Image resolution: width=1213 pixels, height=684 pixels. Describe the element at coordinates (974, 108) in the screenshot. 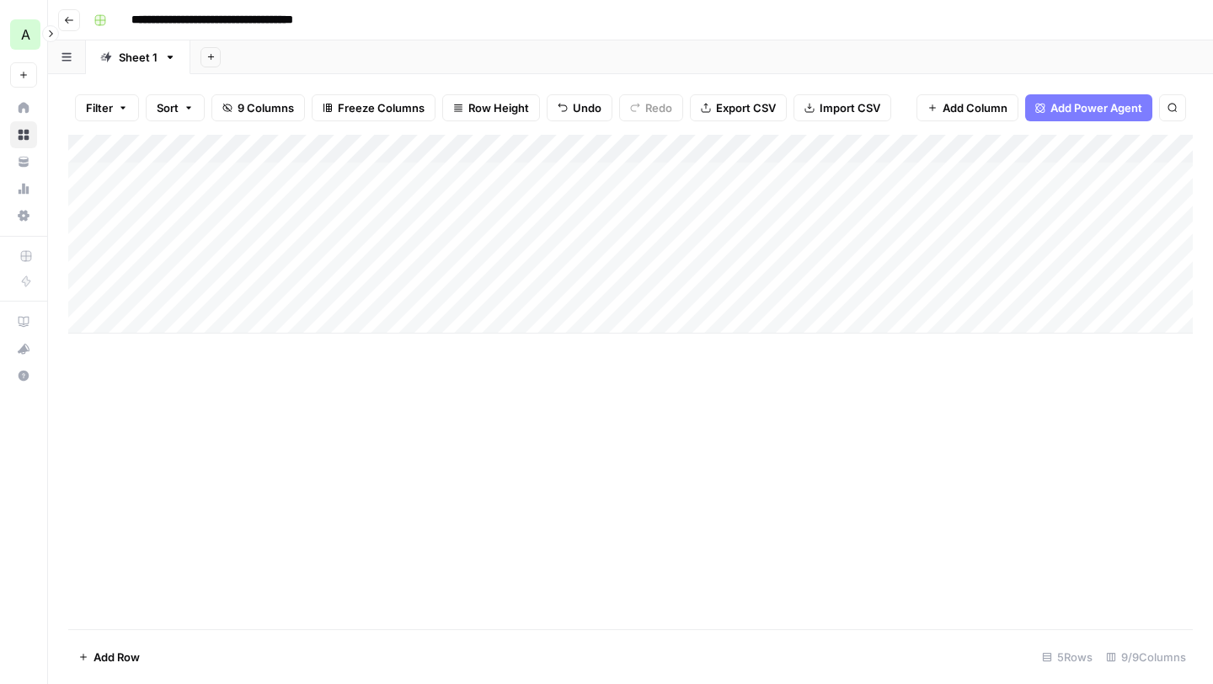

I see `span: Add Column` at that location.